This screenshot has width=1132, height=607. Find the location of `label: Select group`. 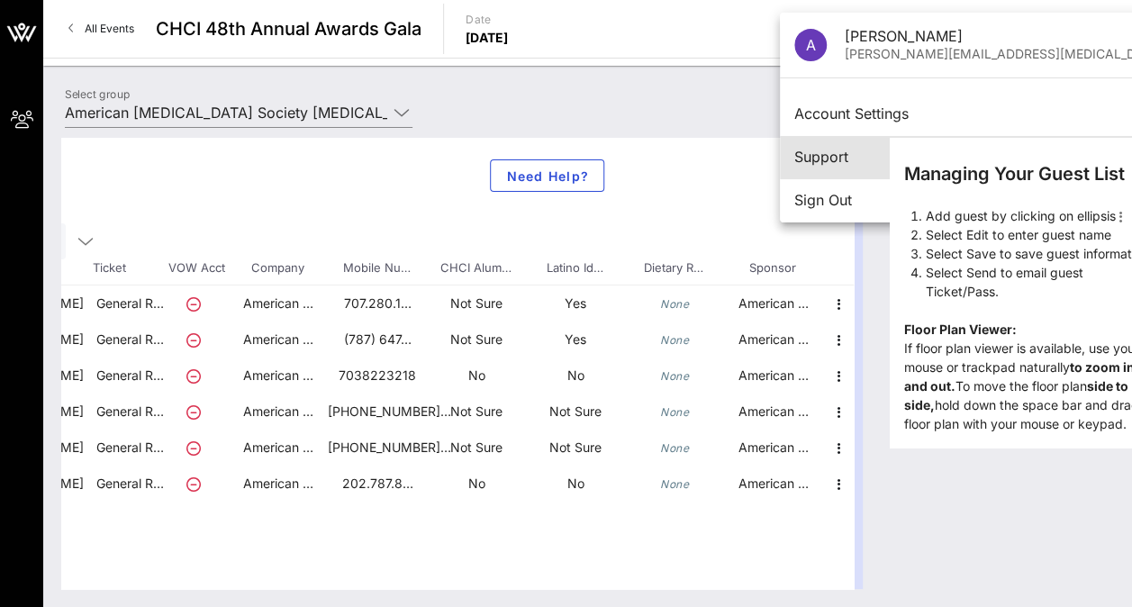

label: Select group is located at coordinates (97, 94).